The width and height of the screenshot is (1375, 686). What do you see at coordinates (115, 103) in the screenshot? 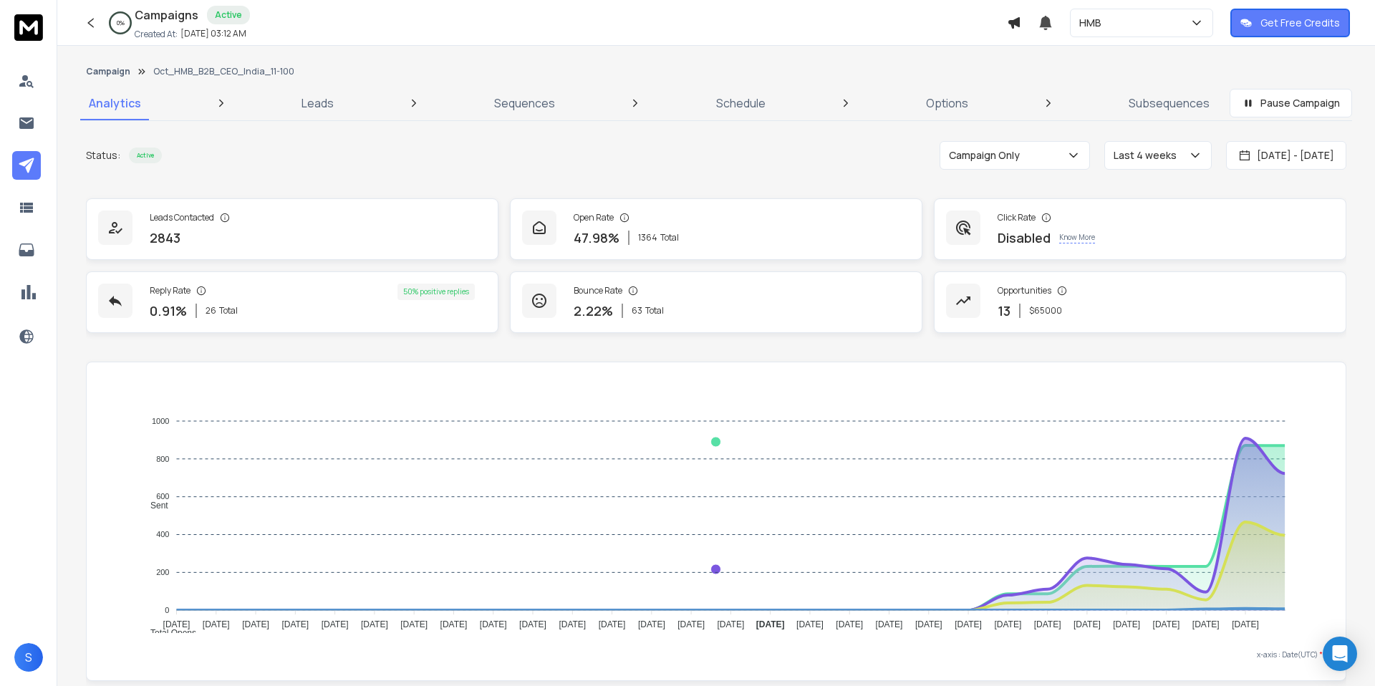
I see `p: Analytics` at bounding box center [115, 103].